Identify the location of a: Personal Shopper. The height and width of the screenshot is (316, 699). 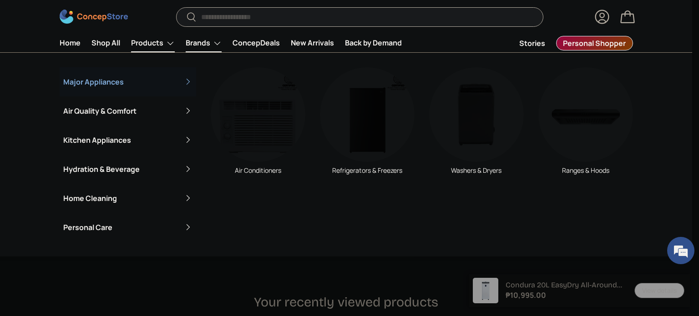
(594, 43).